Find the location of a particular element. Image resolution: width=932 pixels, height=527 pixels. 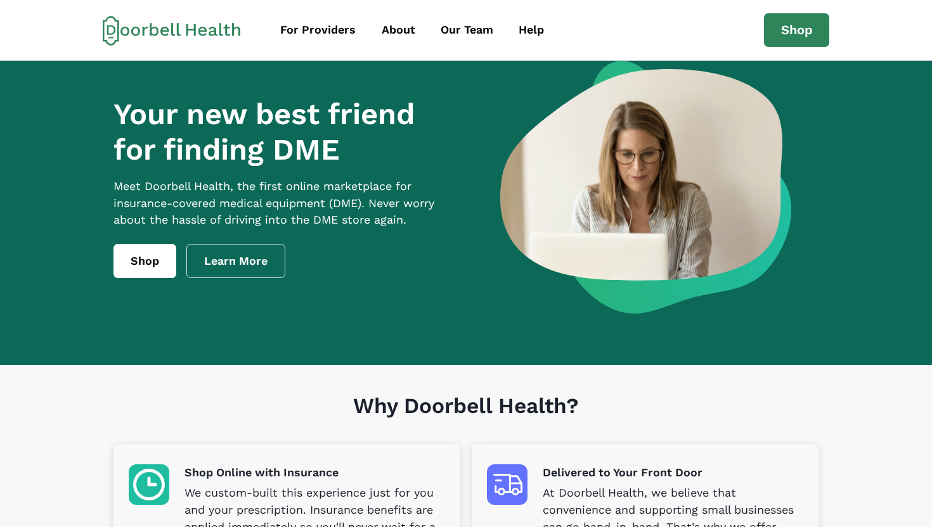

h1: Your new best friend for finding DME is located at coordinates (286, 132).